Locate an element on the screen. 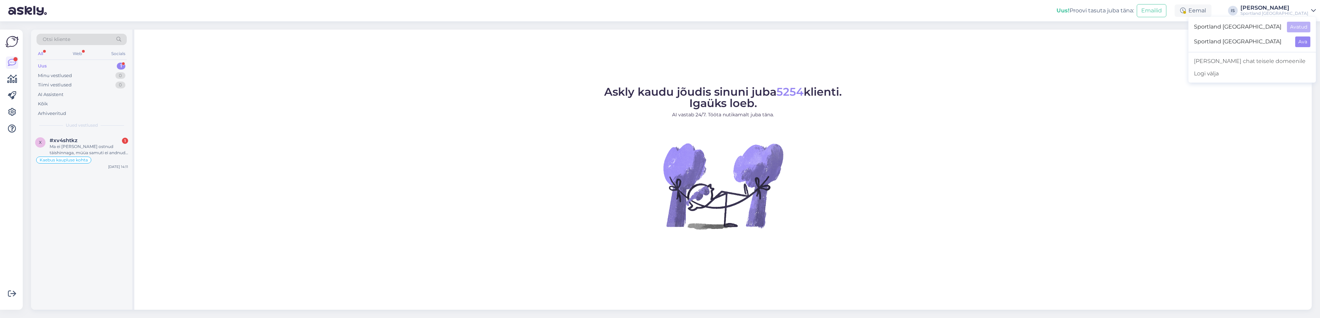  span: #xv4shtkz is located at coordinates (63, 141).